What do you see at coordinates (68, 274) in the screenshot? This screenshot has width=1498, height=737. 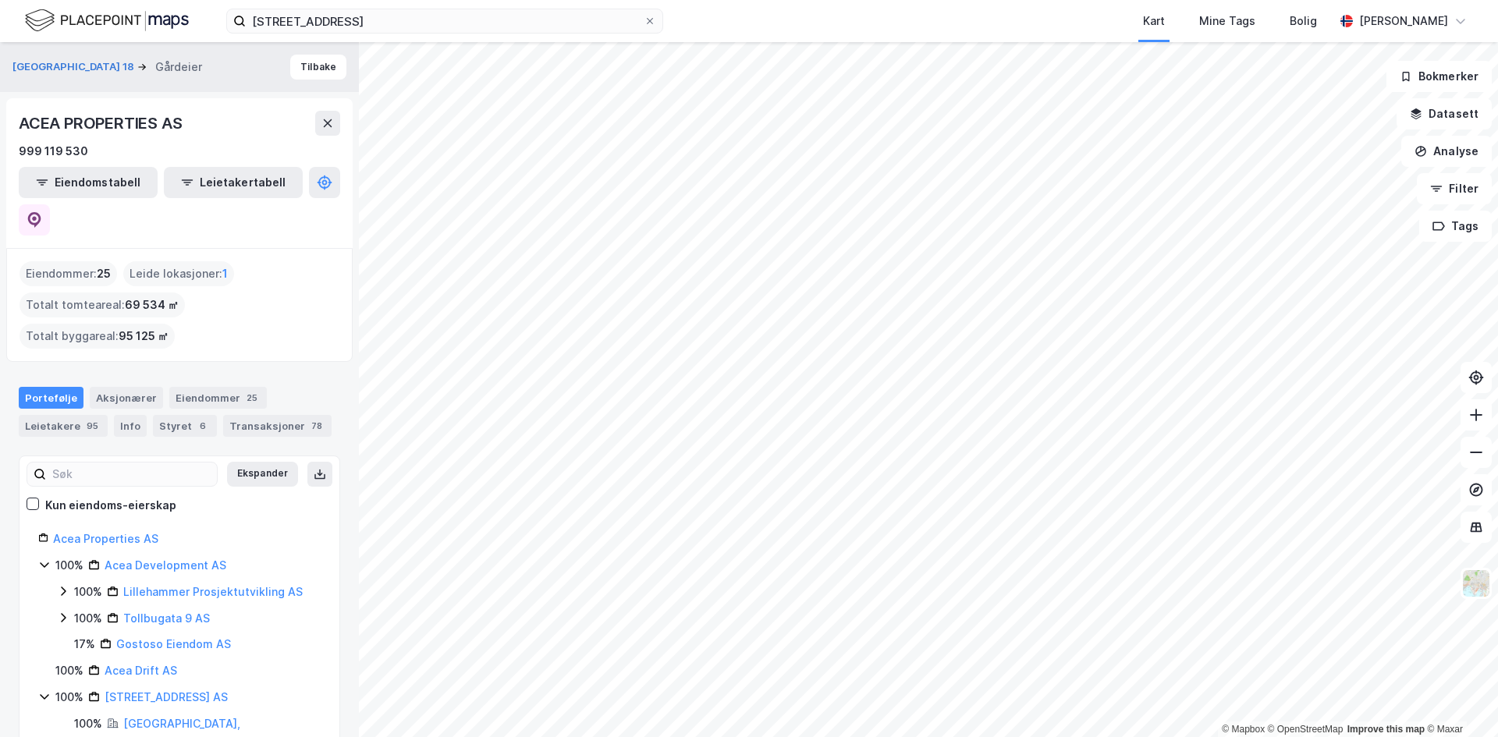 I see `div: Eiendommer :` at bounding box center [68, 274].